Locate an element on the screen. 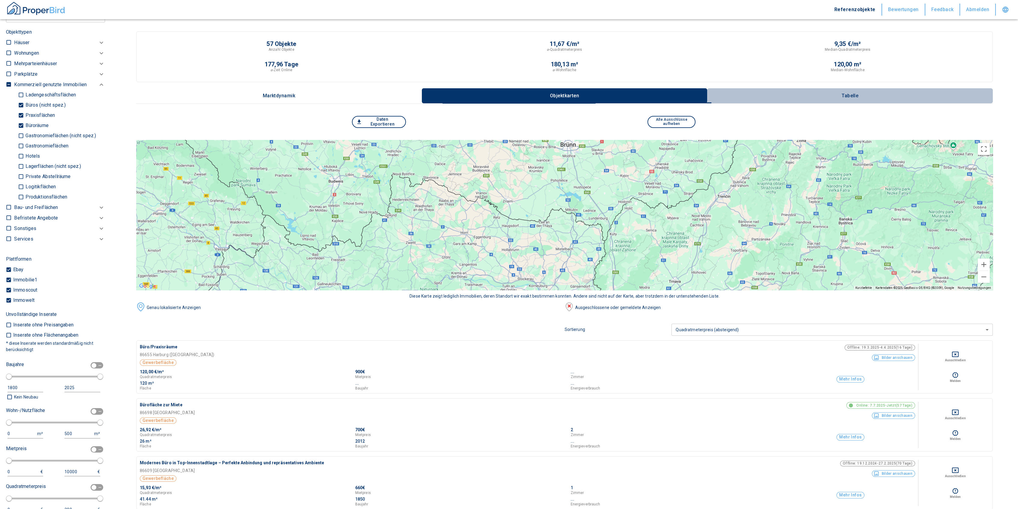  a: Nutzungsbedingungen (wird in neuem Tab geöffnet) is located at coordinates (975, 288).